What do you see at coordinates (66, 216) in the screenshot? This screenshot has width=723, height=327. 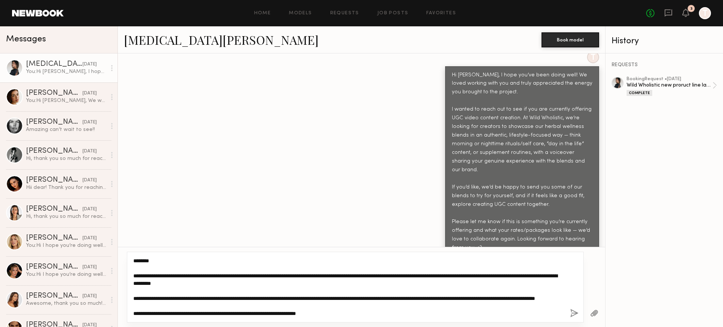 I see `div: Hi, thank you so much for reaching out! I’d love to discuss the potential for UGC collaboration. ...` at bounding box center [66, 216].